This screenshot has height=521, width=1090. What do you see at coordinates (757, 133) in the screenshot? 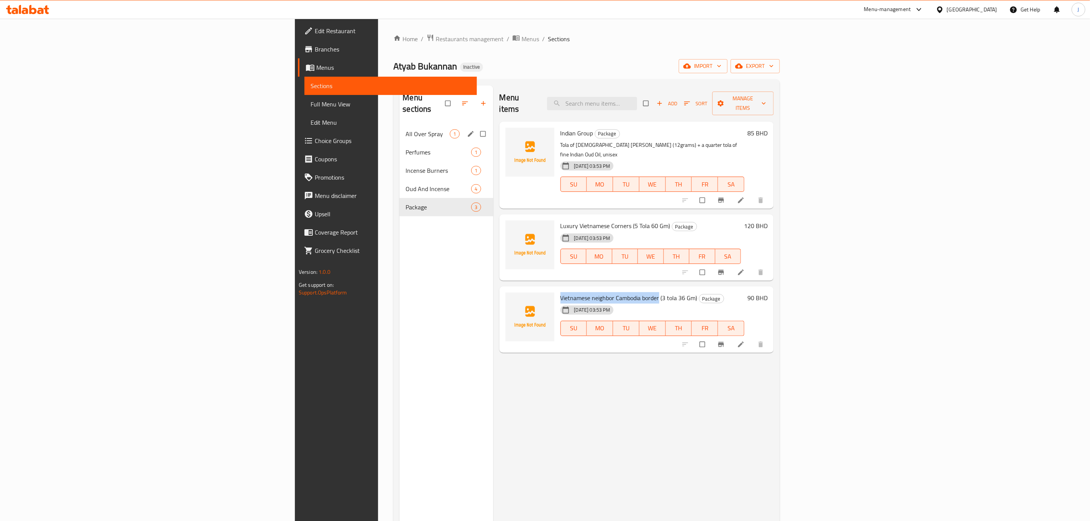
I see `h6: 85 BHD` at bounding box center [757, 133].